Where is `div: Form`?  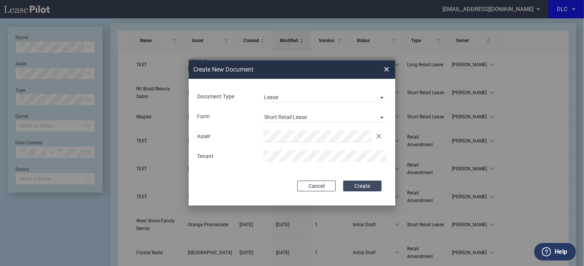 div: Form is located at coordinates (225, 117).